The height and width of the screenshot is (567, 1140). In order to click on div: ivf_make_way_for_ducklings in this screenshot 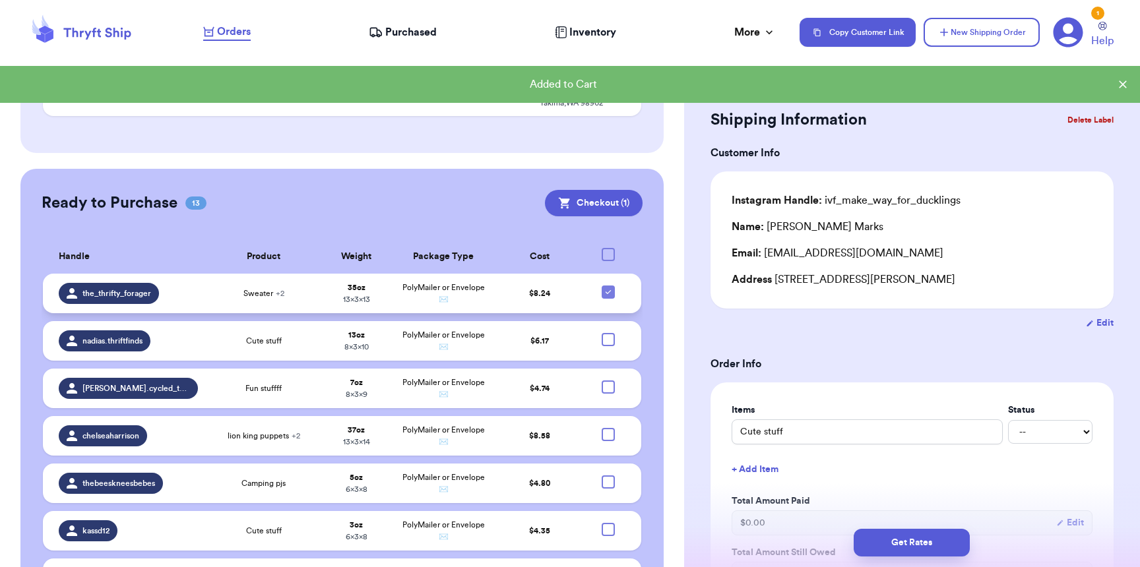, I will do `click(846, 201)`.